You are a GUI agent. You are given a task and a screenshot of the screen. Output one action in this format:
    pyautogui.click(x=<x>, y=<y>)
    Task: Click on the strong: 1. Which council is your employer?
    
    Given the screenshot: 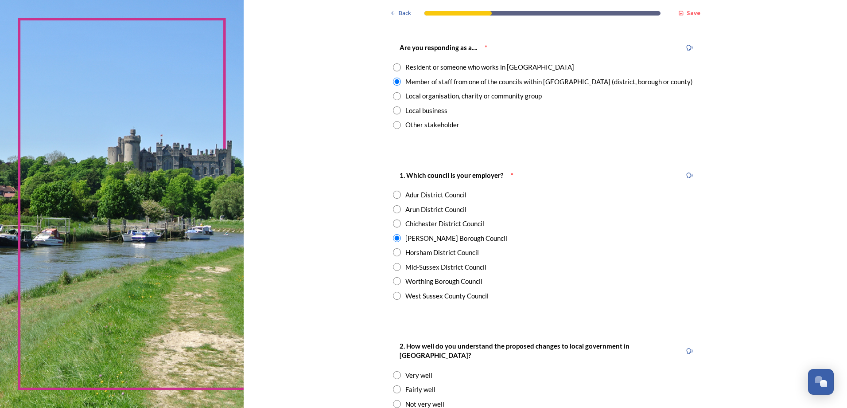 What is the action you would take?
    pyautogui.click(x=452, y=175)
    